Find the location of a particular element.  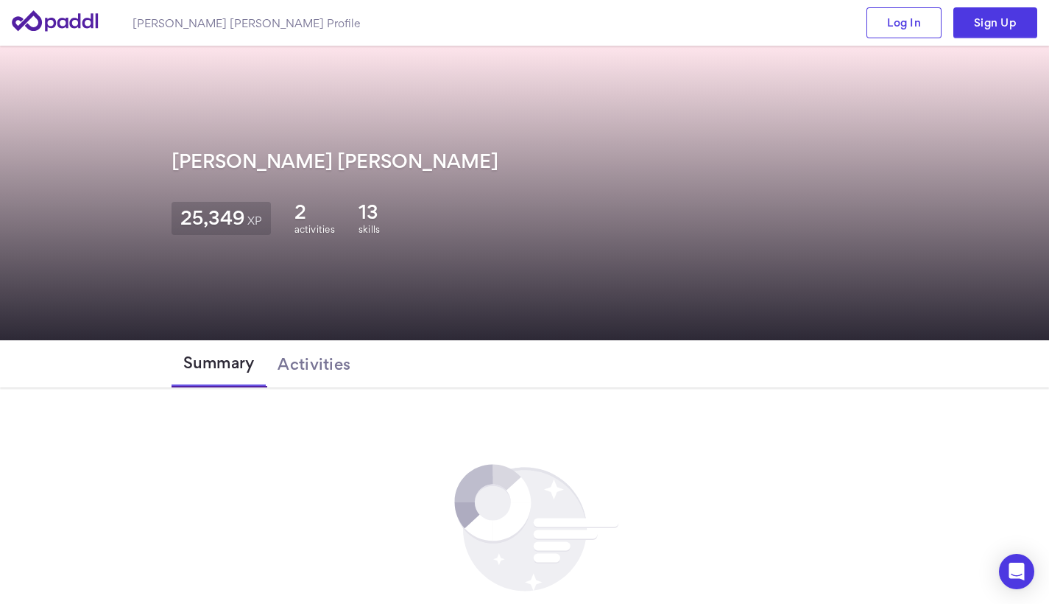

span: Summary is located at coordinates (219, 362).